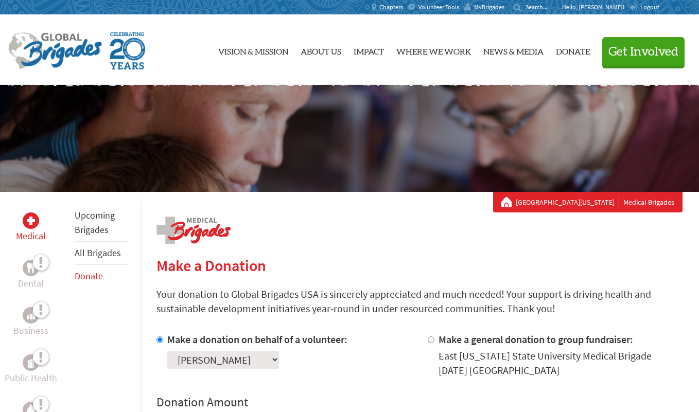 The width and height of the screenshot is (699, 412). What do you see at coordinates (420, 403) in the screenshot?
I see `h4: Donation Amount` at bounding box center [420, 403].